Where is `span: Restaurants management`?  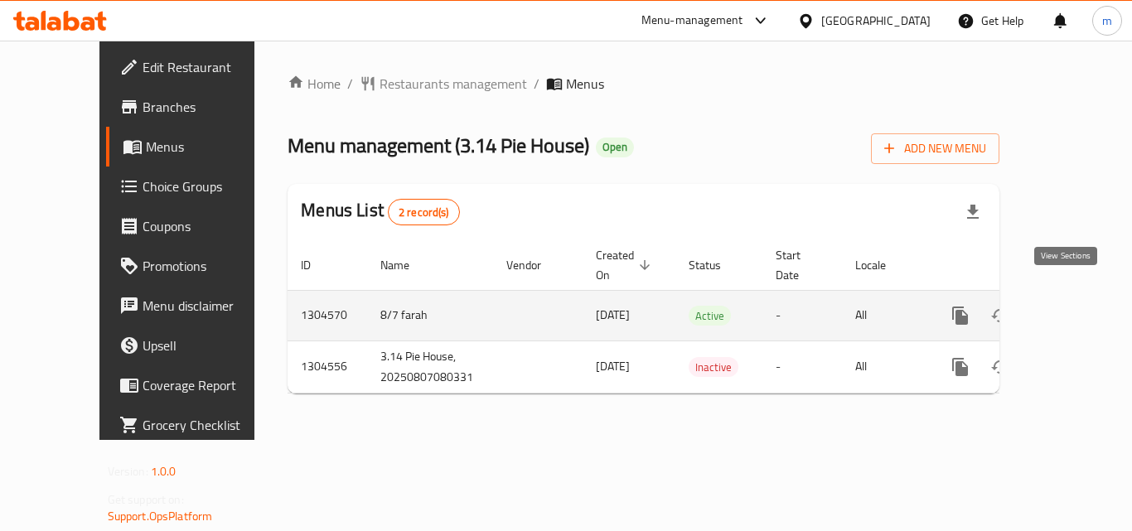 span: Restaurants management is located at coordinates (453, 84).